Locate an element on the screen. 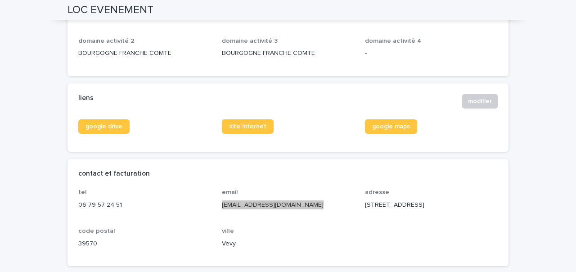  h2: contact et facturation is located at coordinates (114, 174).